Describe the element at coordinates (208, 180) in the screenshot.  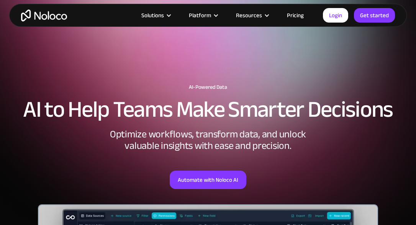
I see `a: Automate with Noloco AI` at that location.